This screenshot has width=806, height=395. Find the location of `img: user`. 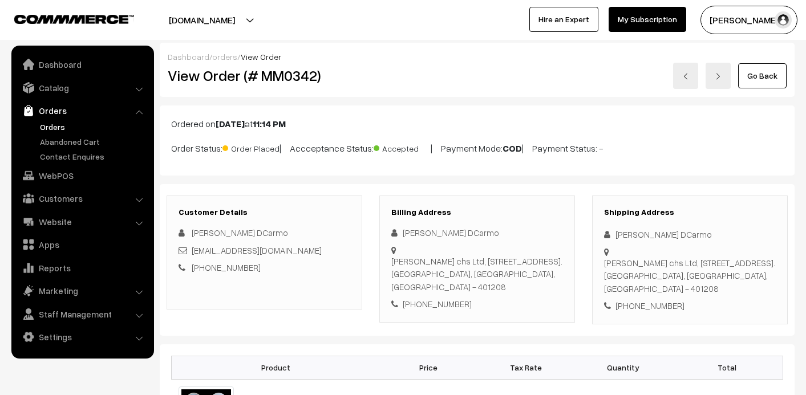

img: user is located at coordinates (783, 20).